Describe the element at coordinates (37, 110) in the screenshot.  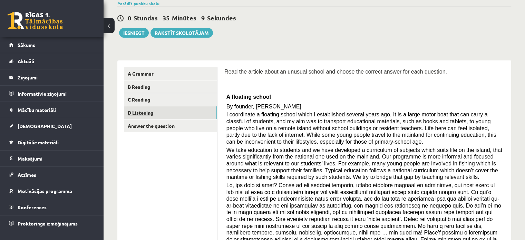
I see `span: Mācību materiāli` at that location.